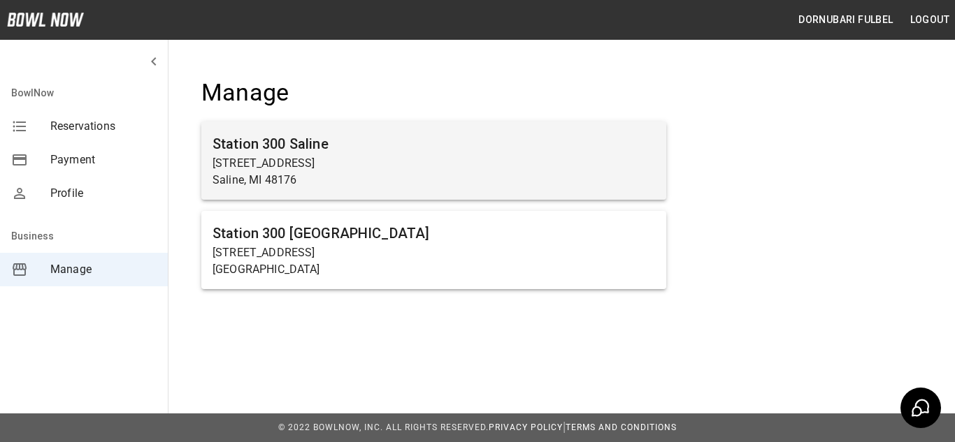 This screenshot has width=955, height=442. What do you see at coordinates (45, 20) in the screenshot?
I see `img: logo` at bounding box center [45, 20].